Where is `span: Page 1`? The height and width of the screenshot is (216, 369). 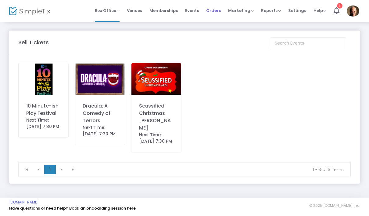 span: Page 1 is located at coordinates (50, 169).